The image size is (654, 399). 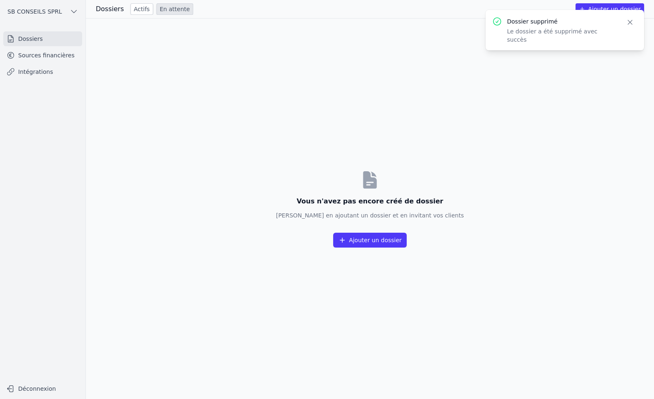 I want to click on button: SB CONSEILS SPRL, so click(x=43, y=12).